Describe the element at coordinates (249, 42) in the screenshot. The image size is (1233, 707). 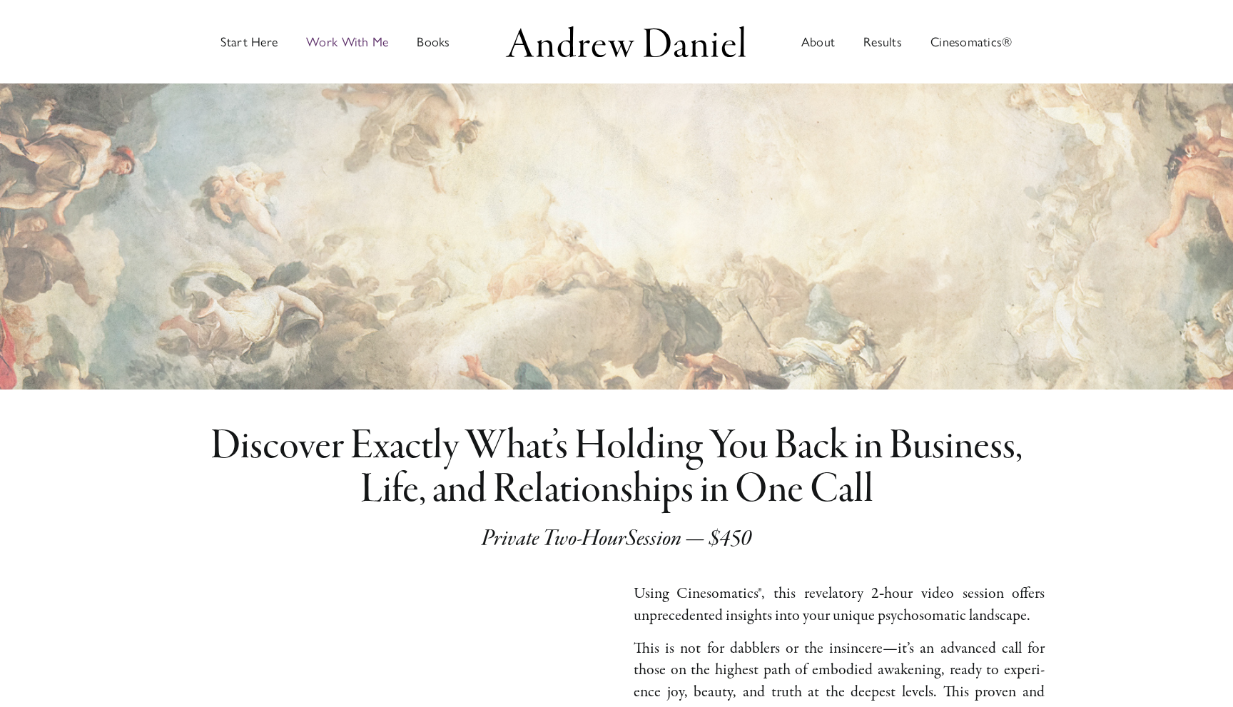
I see `span: Start Here` at that location.